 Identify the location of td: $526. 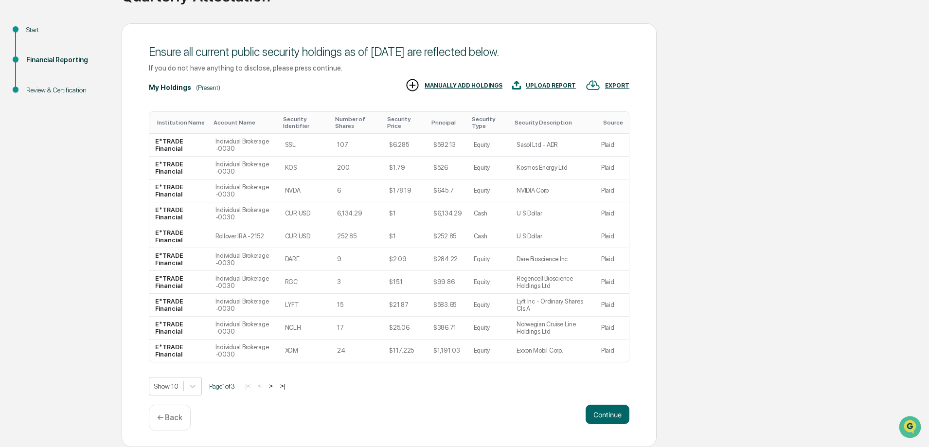
(447, 168).